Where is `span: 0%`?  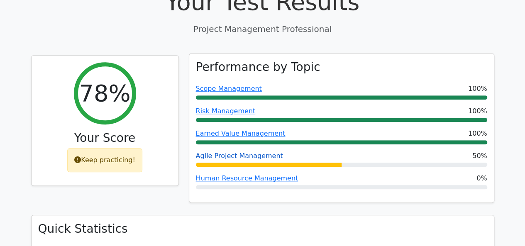
span: 0% is located at coordinates (481, 178).